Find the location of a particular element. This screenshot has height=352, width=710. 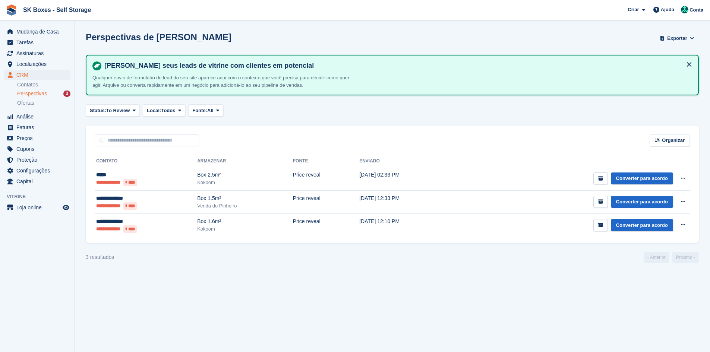

th: Enviado is located at coordinates (408, 161).